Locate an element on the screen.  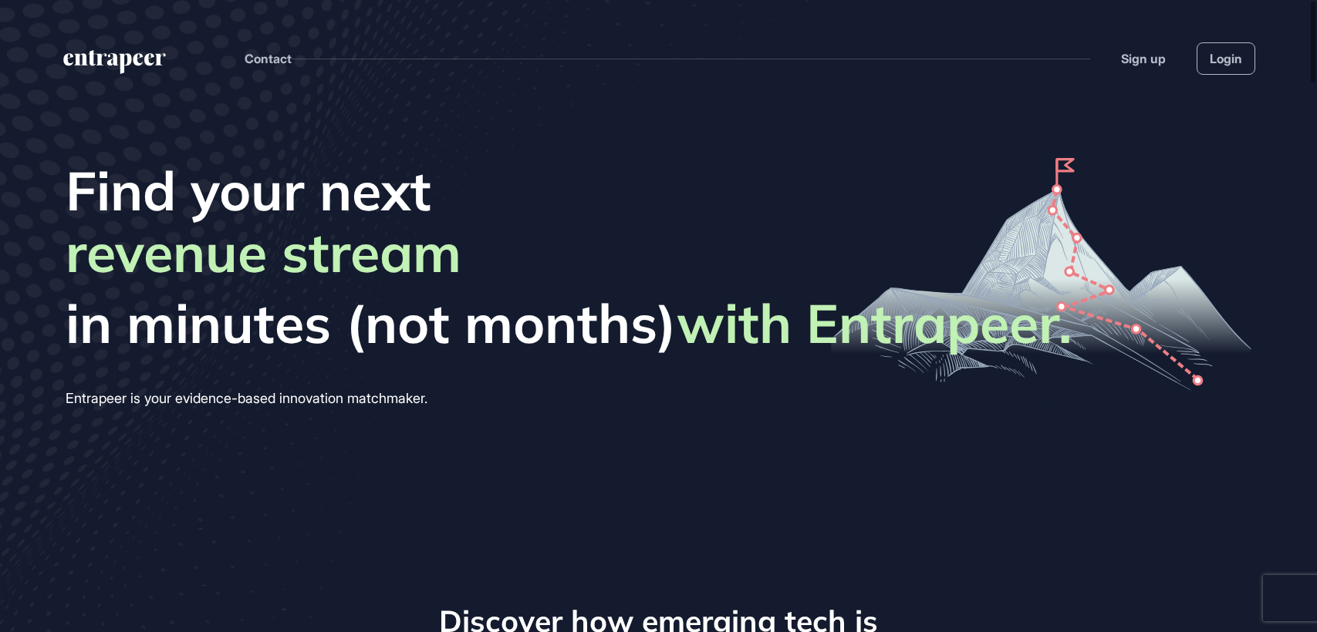
strong: with Entrapeer. is located at coordinates (874, 323).